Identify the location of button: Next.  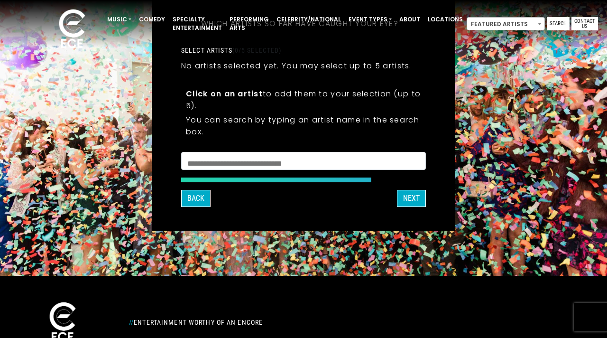
(411, 198).